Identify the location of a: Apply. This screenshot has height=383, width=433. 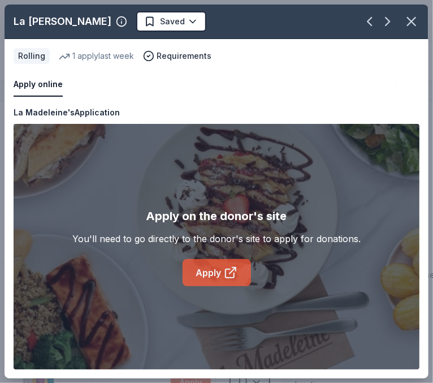
(216, 272).